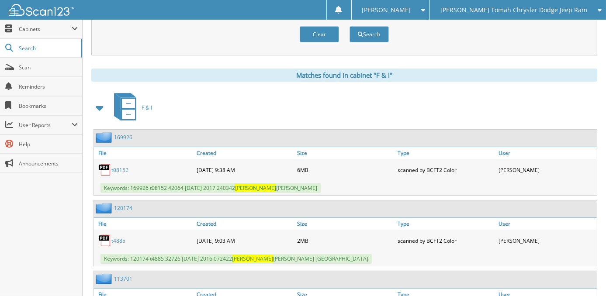 This screenshot has width=606, height=296. Describe the element at coordinates (369, 34) in the screenshot. I see `button: Search` at that location.